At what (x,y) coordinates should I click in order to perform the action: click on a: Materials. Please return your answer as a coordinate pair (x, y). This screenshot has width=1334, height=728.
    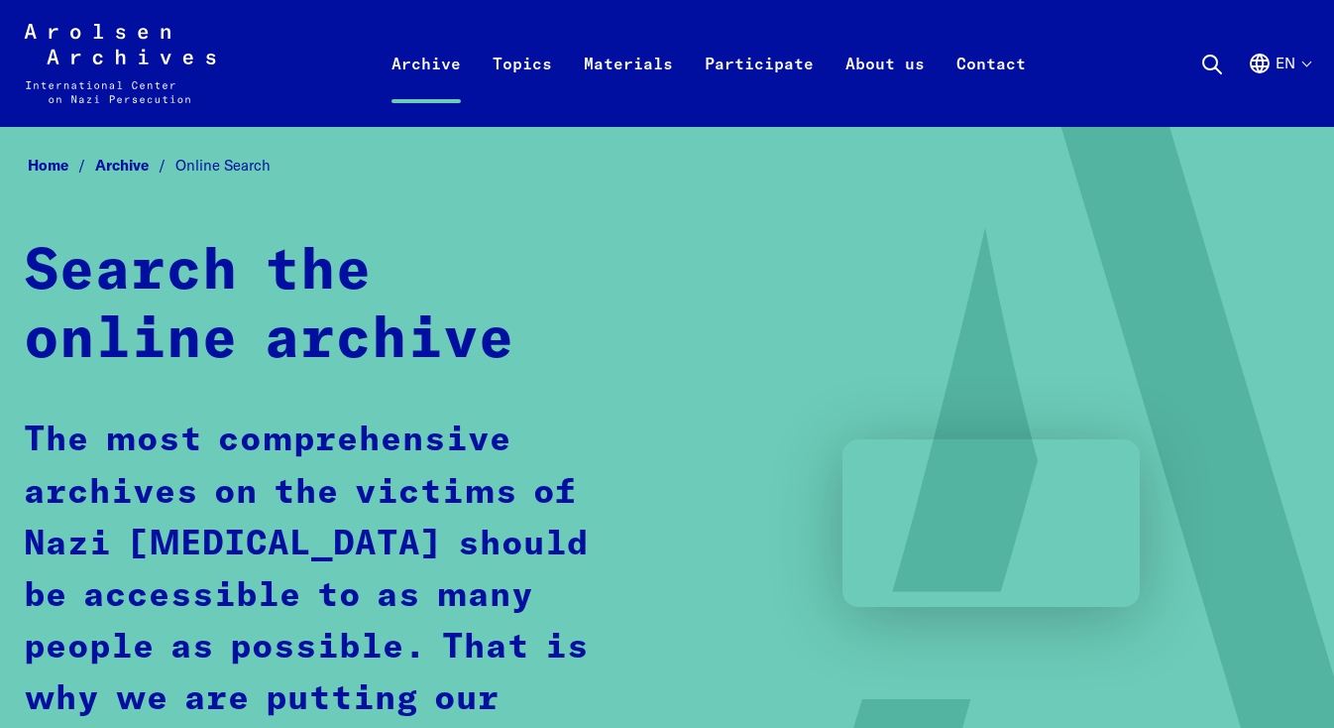
    Looking at the image, I should click on (629, 87).